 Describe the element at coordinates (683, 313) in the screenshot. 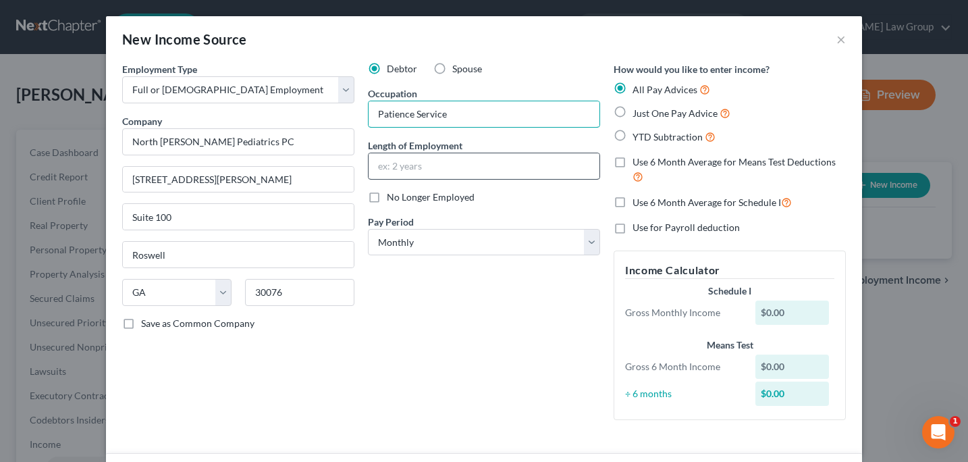

I see `div: Gross Monthly Income` at that location.